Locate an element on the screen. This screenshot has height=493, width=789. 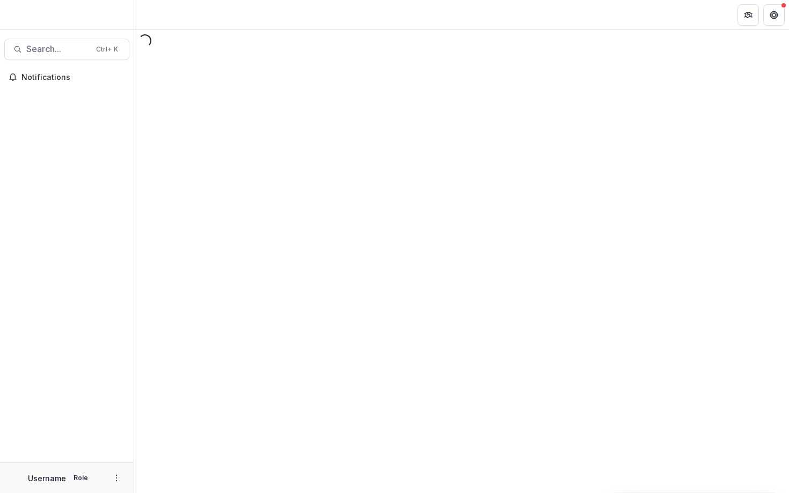
p: Role is located at coordinates (81, 478).